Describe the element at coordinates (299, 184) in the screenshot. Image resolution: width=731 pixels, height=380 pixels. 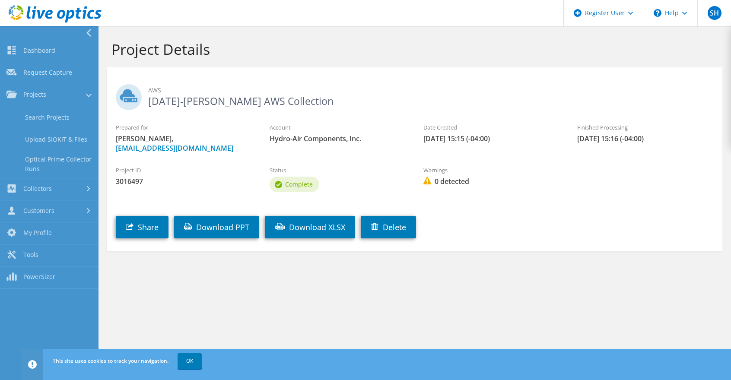
I see `span: Complete` at that location.